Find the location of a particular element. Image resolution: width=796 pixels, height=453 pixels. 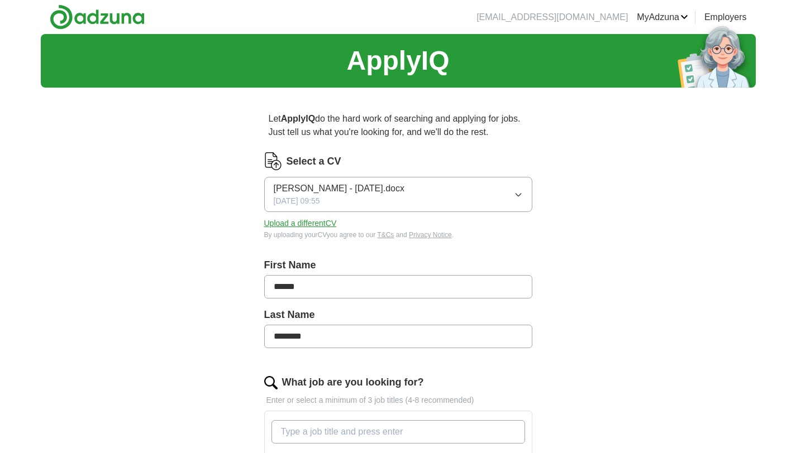

a: Employers is located at coordinates (725, 17).